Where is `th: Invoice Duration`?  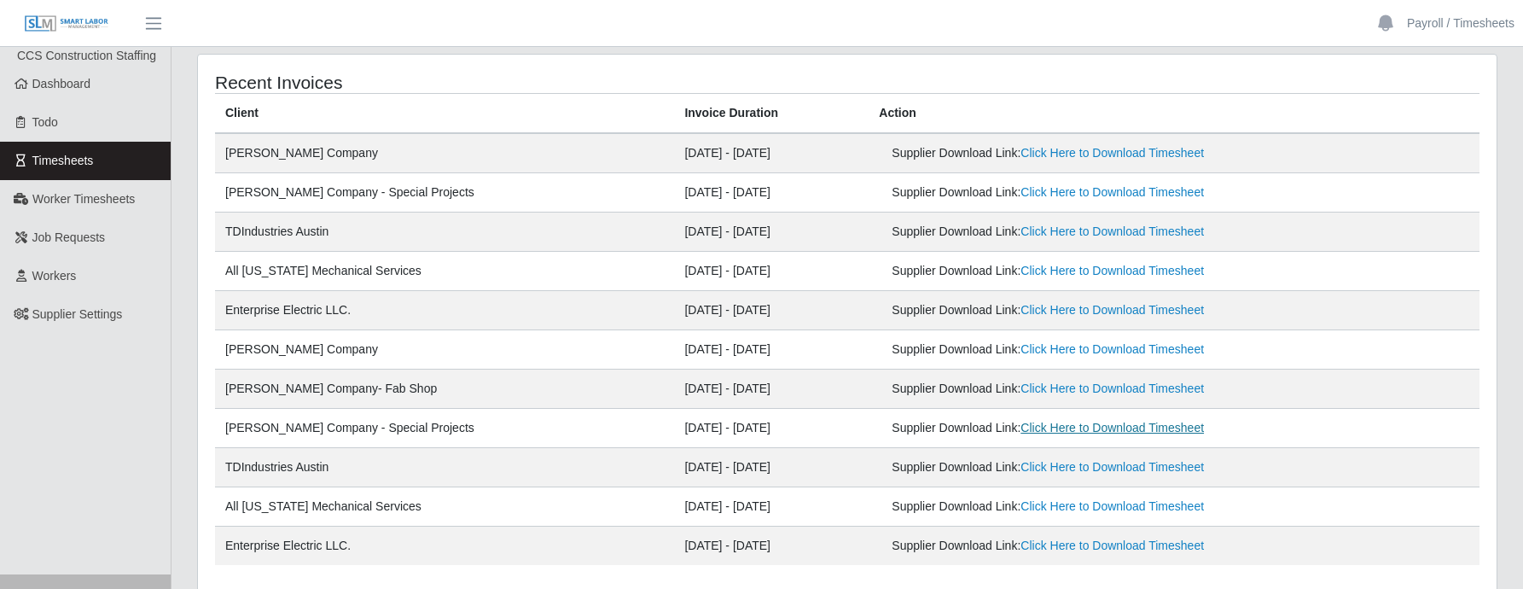 th: Invoice Duration is located at coordinates (771, 113).